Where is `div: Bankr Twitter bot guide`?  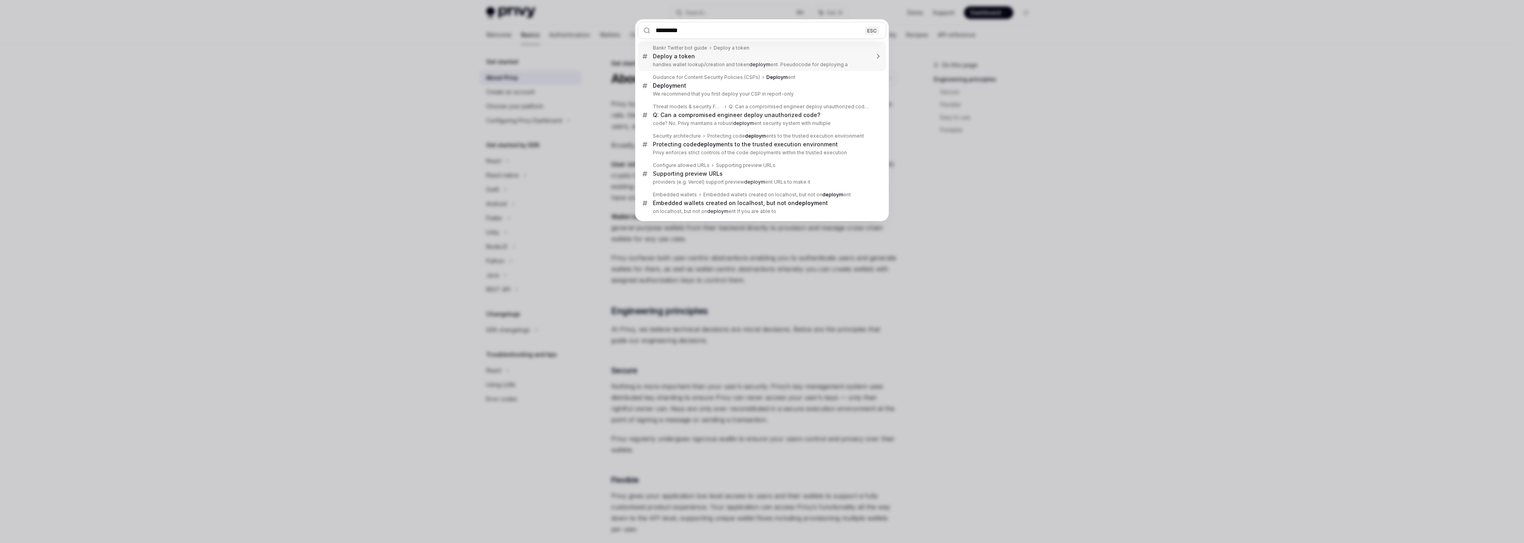 div: Bankr Twitter bot guide is located at coordinates (680, 48).